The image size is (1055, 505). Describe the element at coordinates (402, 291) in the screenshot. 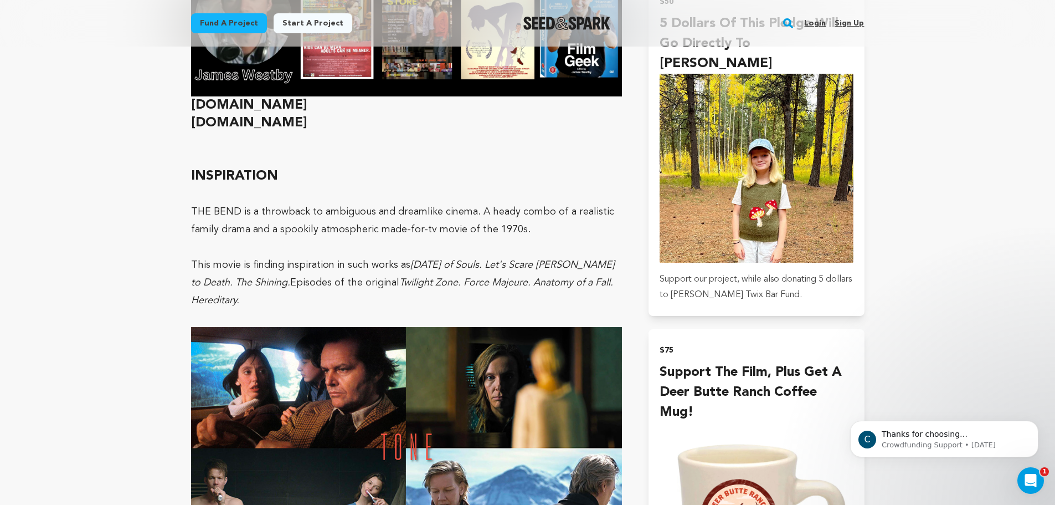

I see `em: Twilight Zone. Force Majeure. Anatomy of a Fall. Hereditary.` at that location.